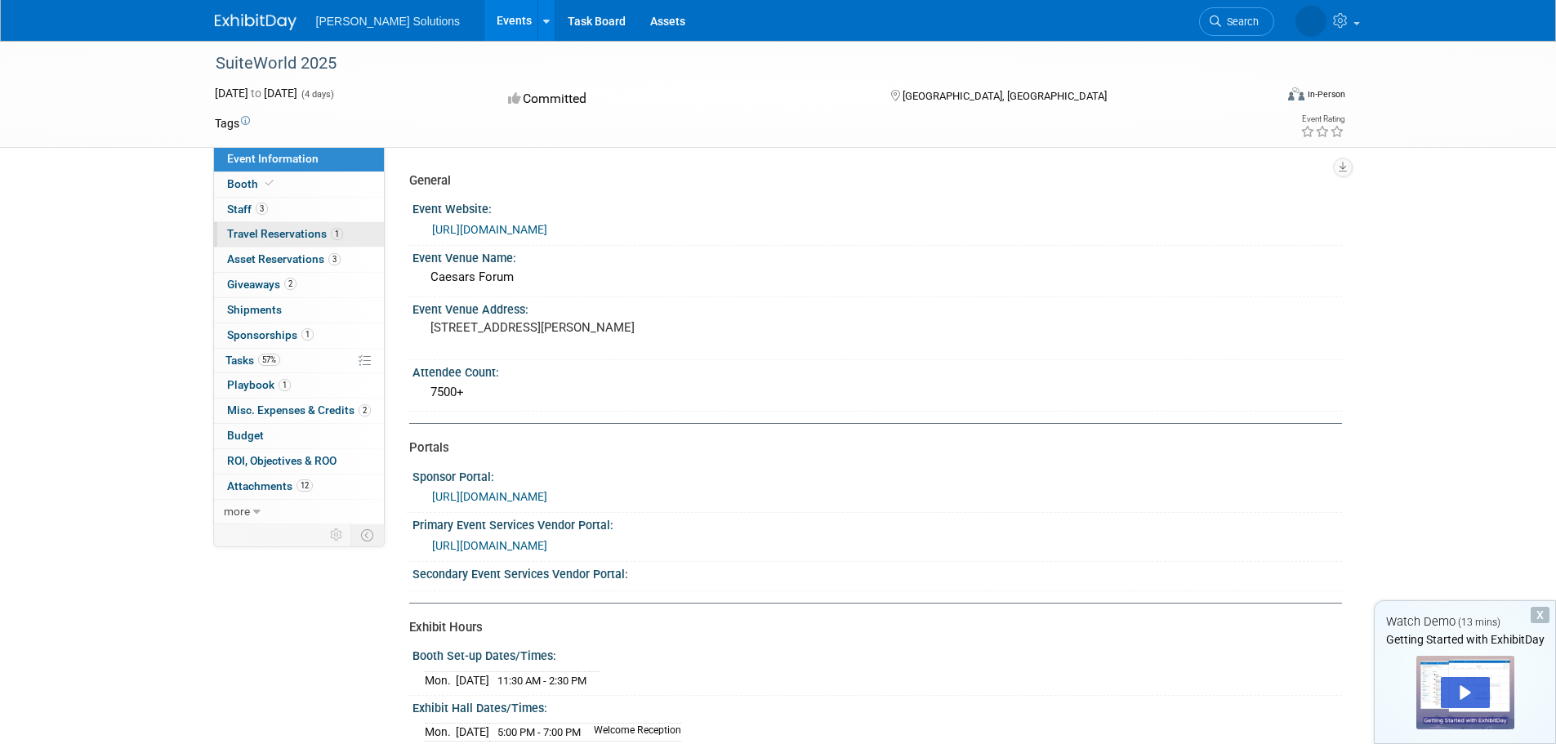 The image size is (1556, 744). Describe the element at coordinates (299, 210) in the screenshot. I see `a: Staff3` at that location.